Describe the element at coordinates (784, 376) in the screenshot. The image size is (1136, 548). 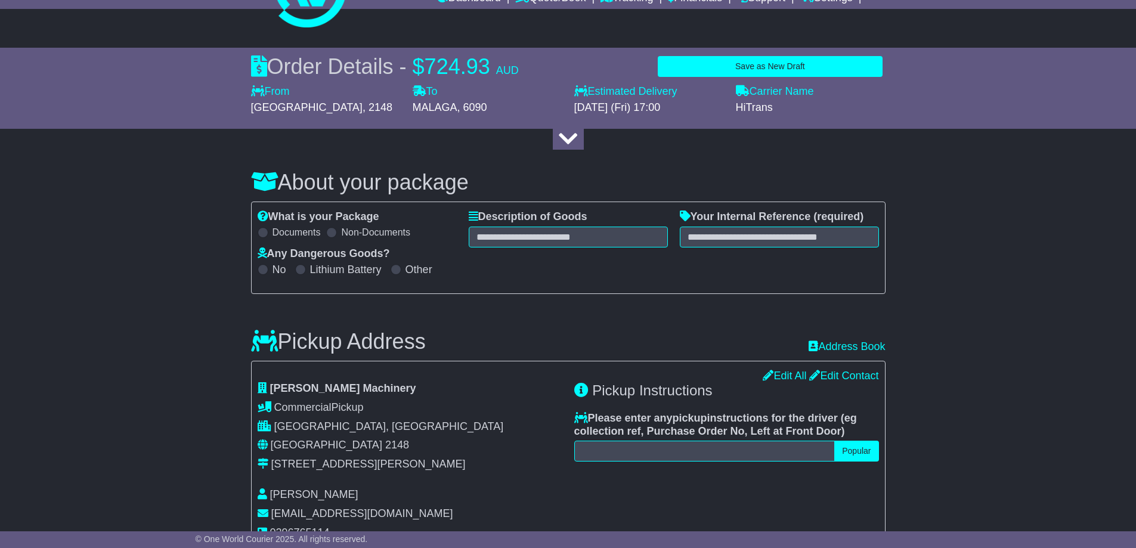
I see `a: Edit All` at that location.